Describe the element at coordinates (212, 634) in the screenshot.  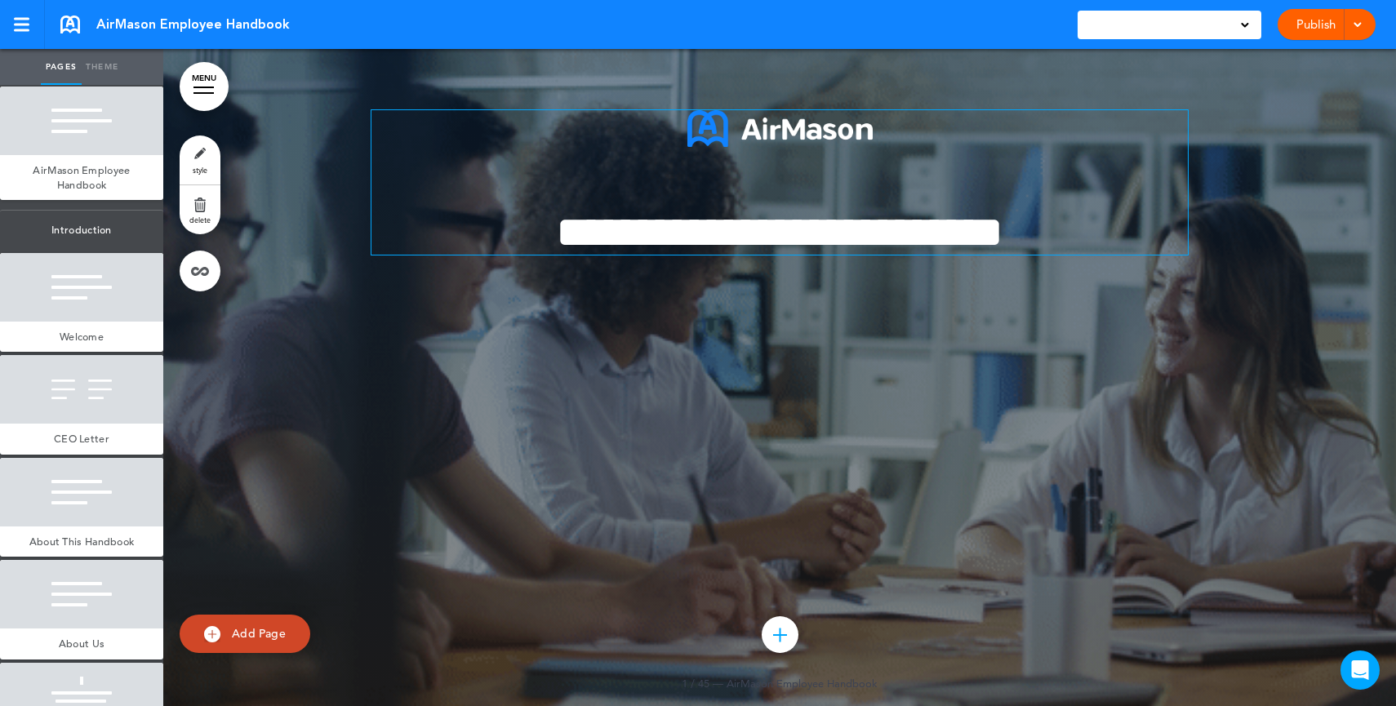
I see `img: add.svg` at that location.